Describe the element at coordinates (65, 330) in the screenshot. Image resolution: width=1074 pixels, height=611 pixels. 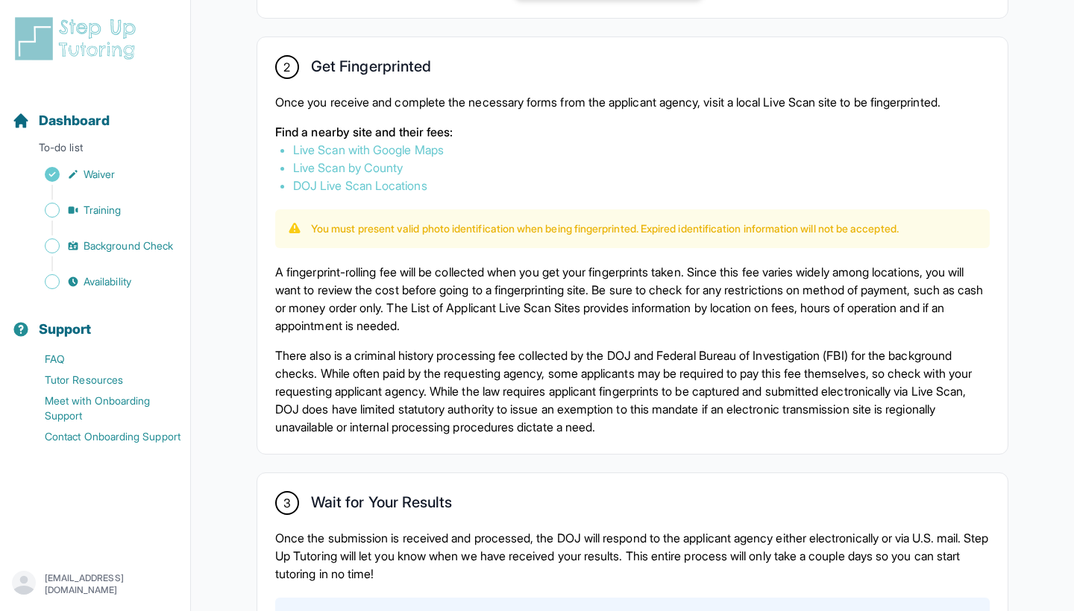
I see `span: Support` at that location.